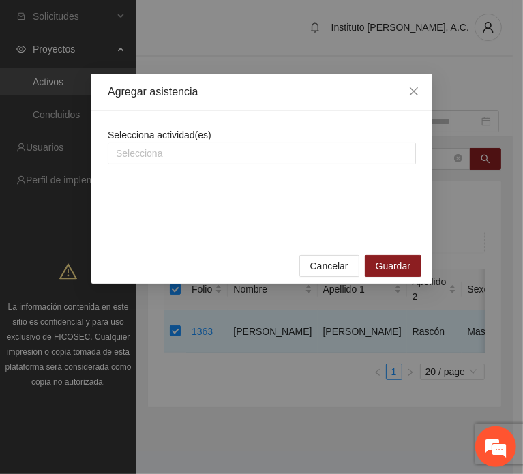  What do you see at coordinates (133, 347) in the screenshot?
I see `textarea: Escriba su mensaje y pulse “Intro”` at bounding box center [133, 347].